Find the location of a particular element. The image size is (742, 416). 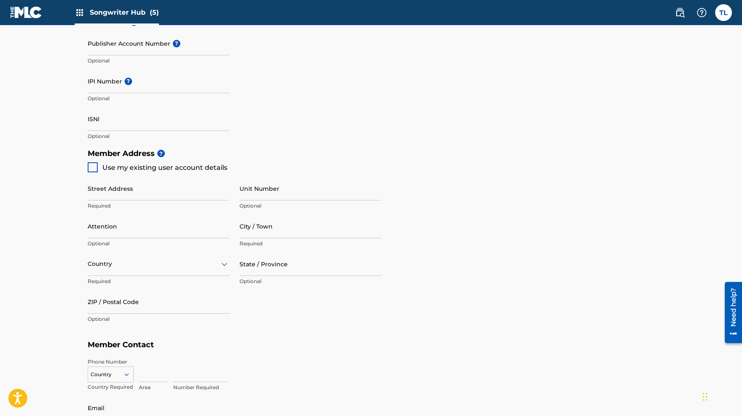

img: Top Rightsholders is located at coordinates (80, 13).